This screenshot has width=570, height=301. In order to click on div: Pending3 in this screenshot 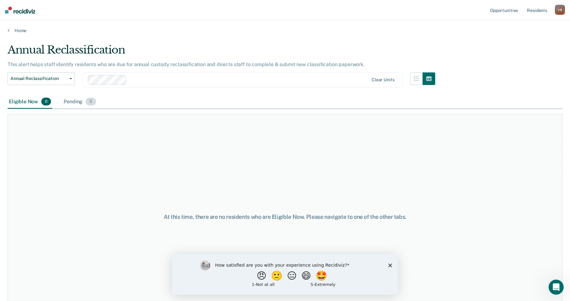, I will do `click(80, 102)`.